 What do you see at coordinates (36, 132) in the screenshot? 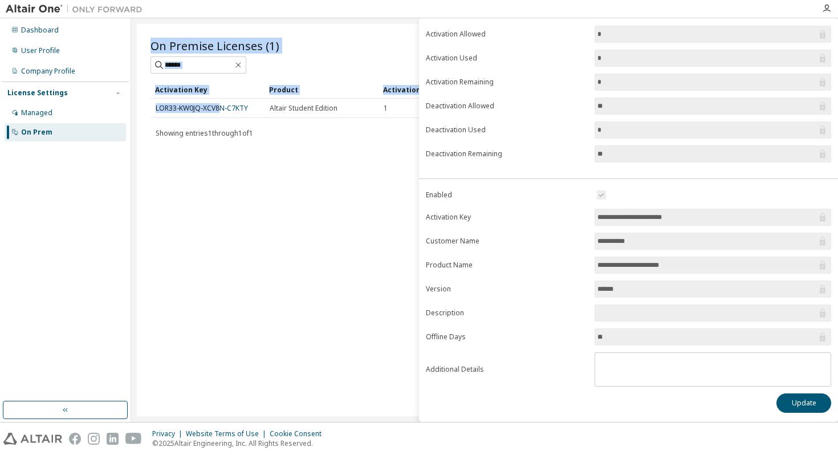
I see `div: On Prem` at bounding box center [36, 132].